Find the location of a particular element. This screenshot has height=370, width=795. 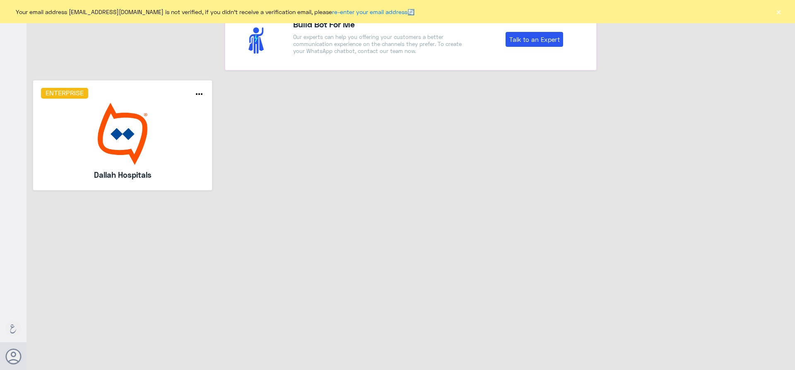

p: Our experts can help you offering your customers a better communication experience on the channel... is located at coordinates (380, 44).